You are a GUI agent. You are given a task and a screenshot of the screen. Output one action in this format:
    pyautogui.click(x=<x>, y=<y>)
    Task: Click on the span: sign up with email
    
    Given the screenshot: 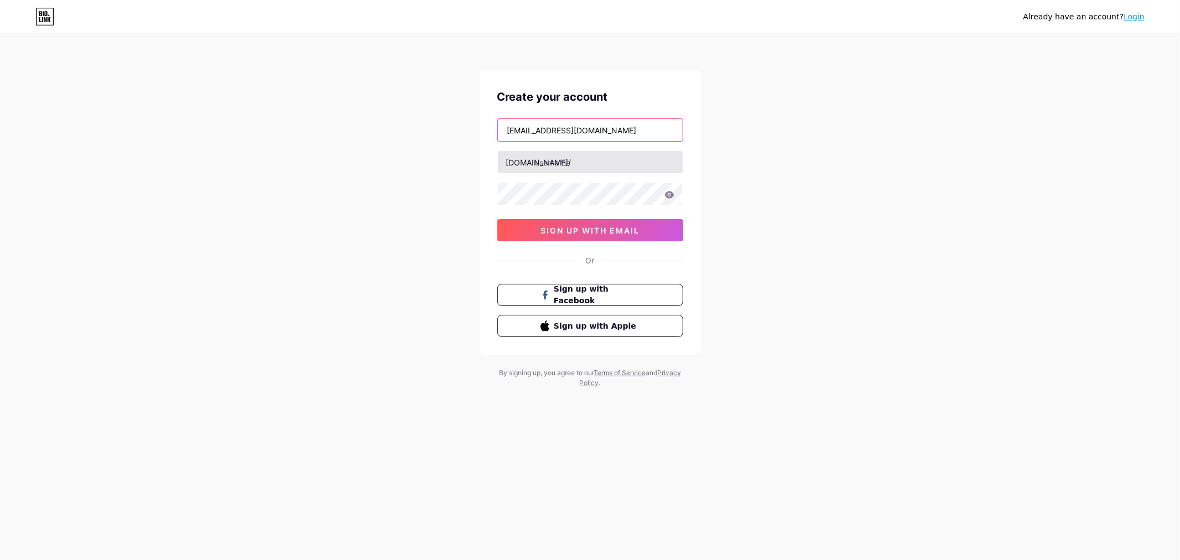 What is the action you would take?
    pyautogui.click(x=590, y=230)
    